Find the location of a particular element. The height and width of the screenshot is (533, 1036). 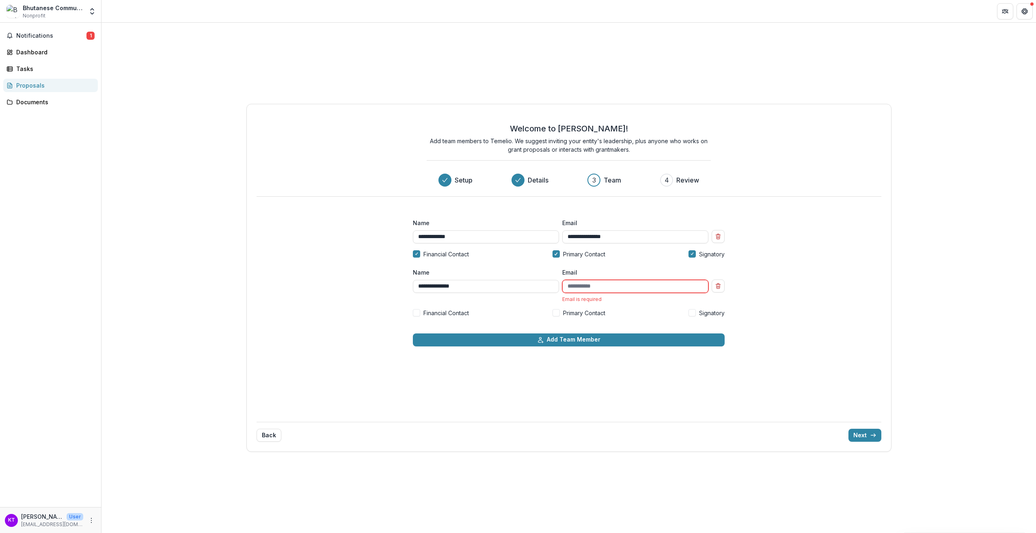

a: Documents is located at coordinates (50, 102).